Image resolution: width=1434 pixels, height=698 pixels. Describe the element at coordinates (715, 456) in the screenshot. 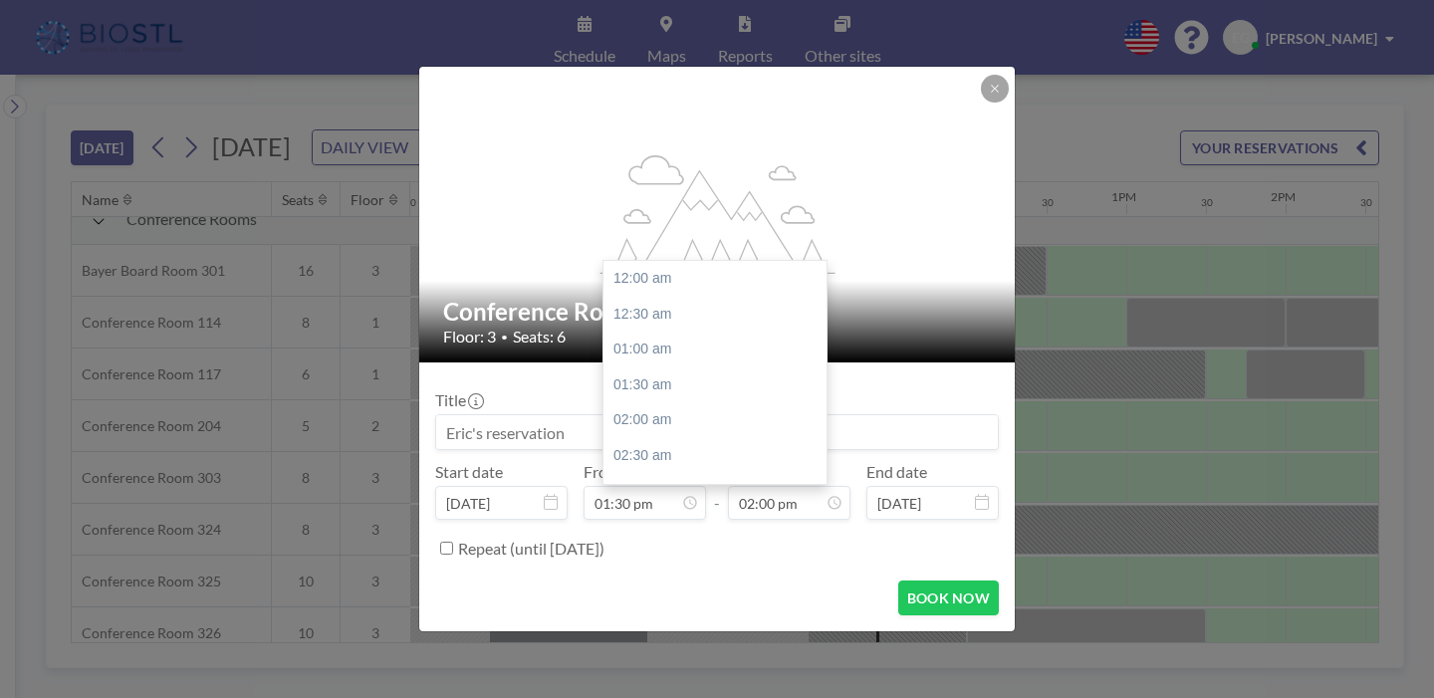

I see `div: 02:30 am` at that location.